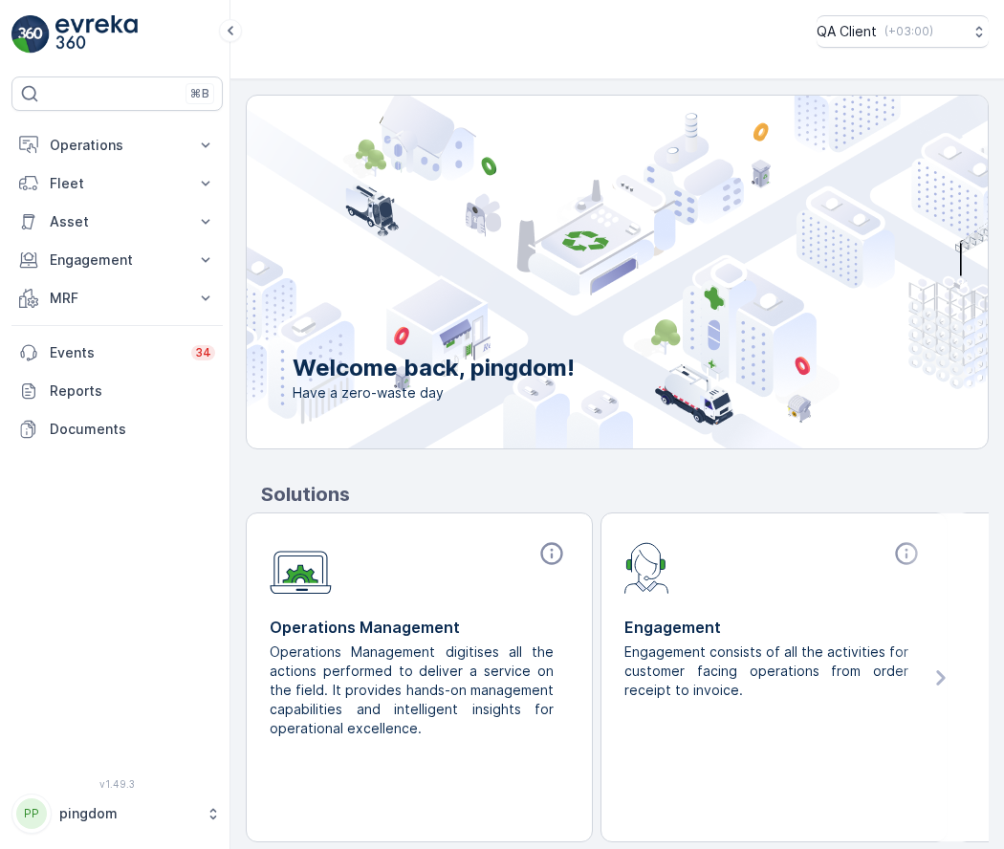  What do you see at coordinates (117, 260) in the screenshot?
I see `button: Engagement` at bounding box center [117, 260].